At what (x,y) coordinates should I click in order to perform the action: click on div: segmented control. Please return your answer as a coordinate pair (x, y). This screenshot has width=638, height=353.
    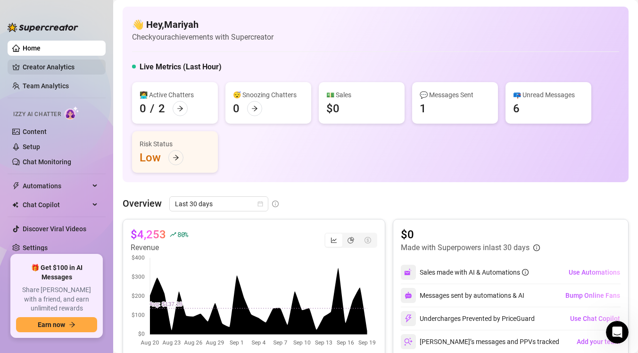
    Looking at the image, I should click on (351, 240).